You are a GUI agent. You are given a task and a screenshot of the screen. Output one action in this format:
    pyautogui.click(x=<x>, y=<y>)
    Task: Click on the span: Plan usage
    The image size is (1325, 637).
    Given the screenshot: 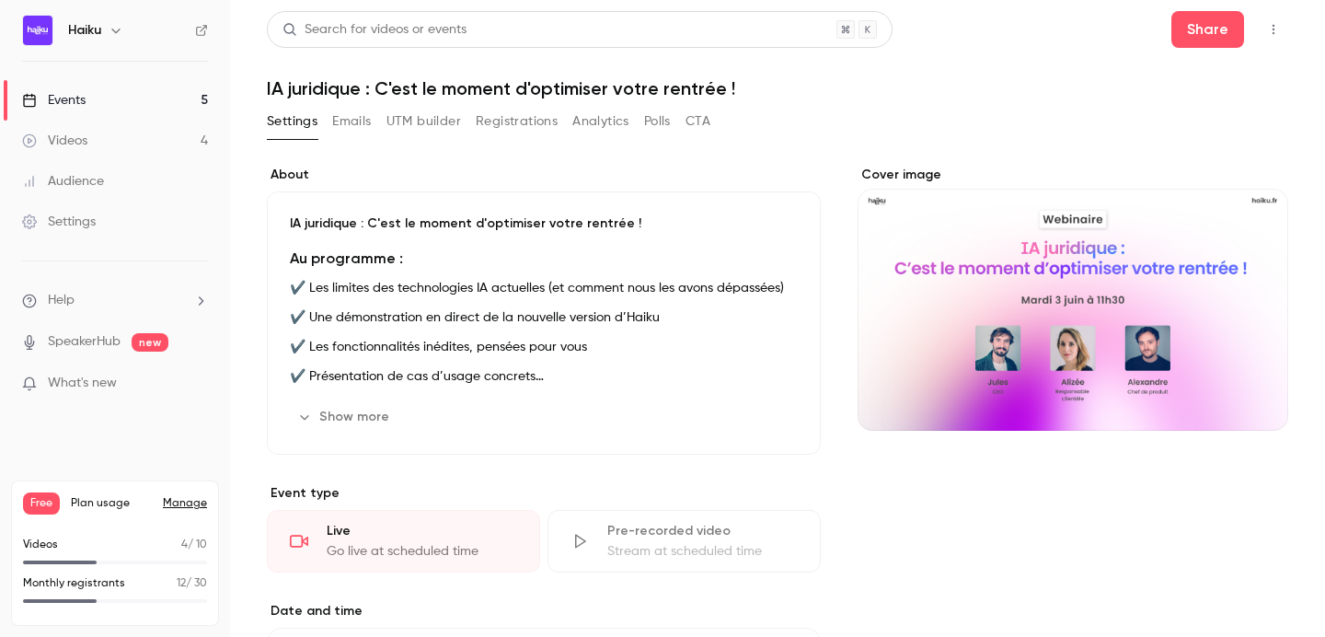 What is the action you would take?
    pyautogui.click(x=111, y=503)
    